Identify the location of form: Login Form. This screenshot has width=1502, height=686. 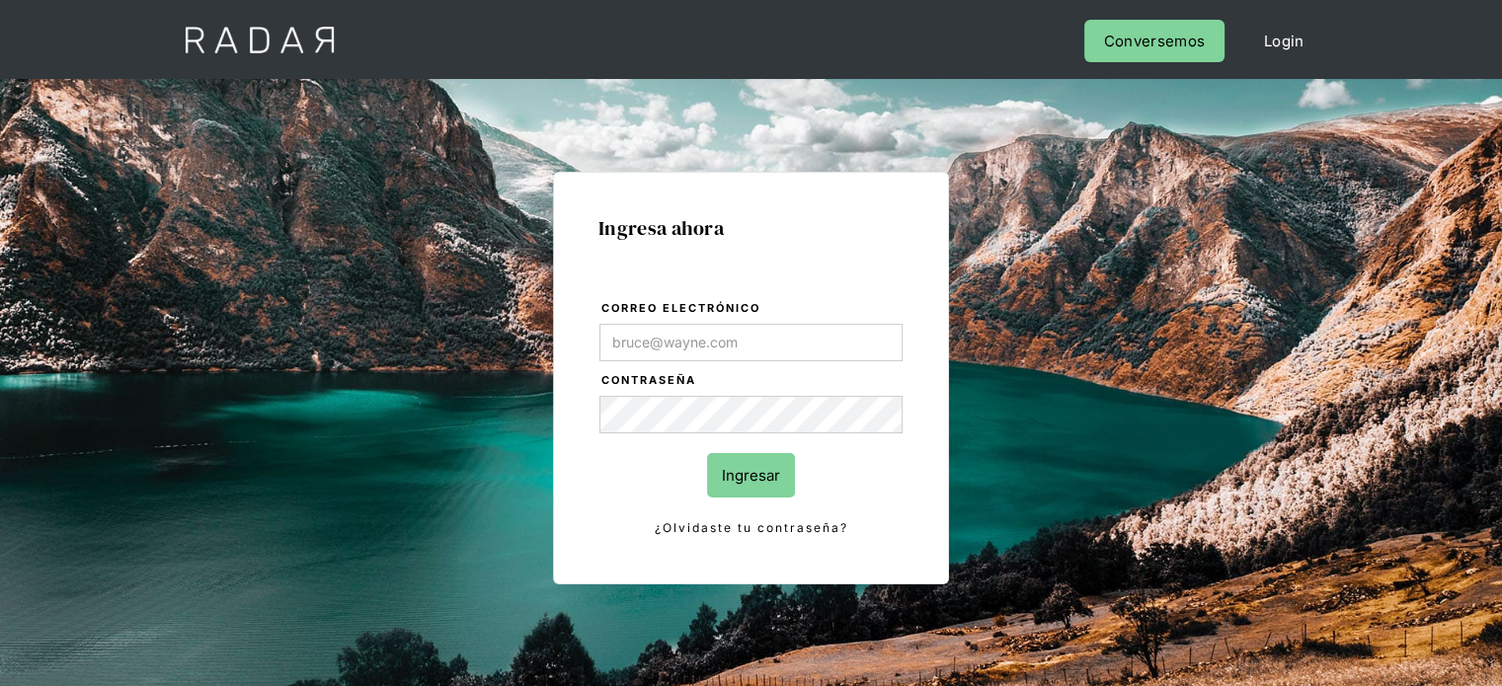
(750, 419).